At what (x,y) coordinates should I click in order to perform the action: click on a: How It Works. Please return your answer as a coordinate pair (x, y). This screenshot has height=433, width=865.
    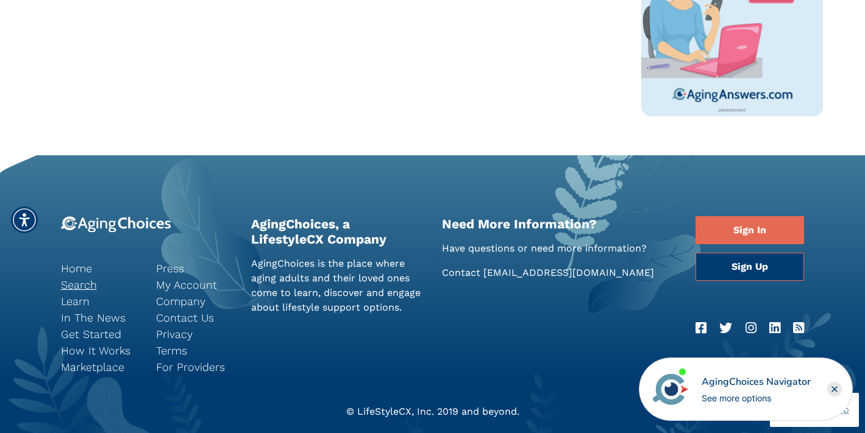
    Looking at the image, I should click on (99, 350).